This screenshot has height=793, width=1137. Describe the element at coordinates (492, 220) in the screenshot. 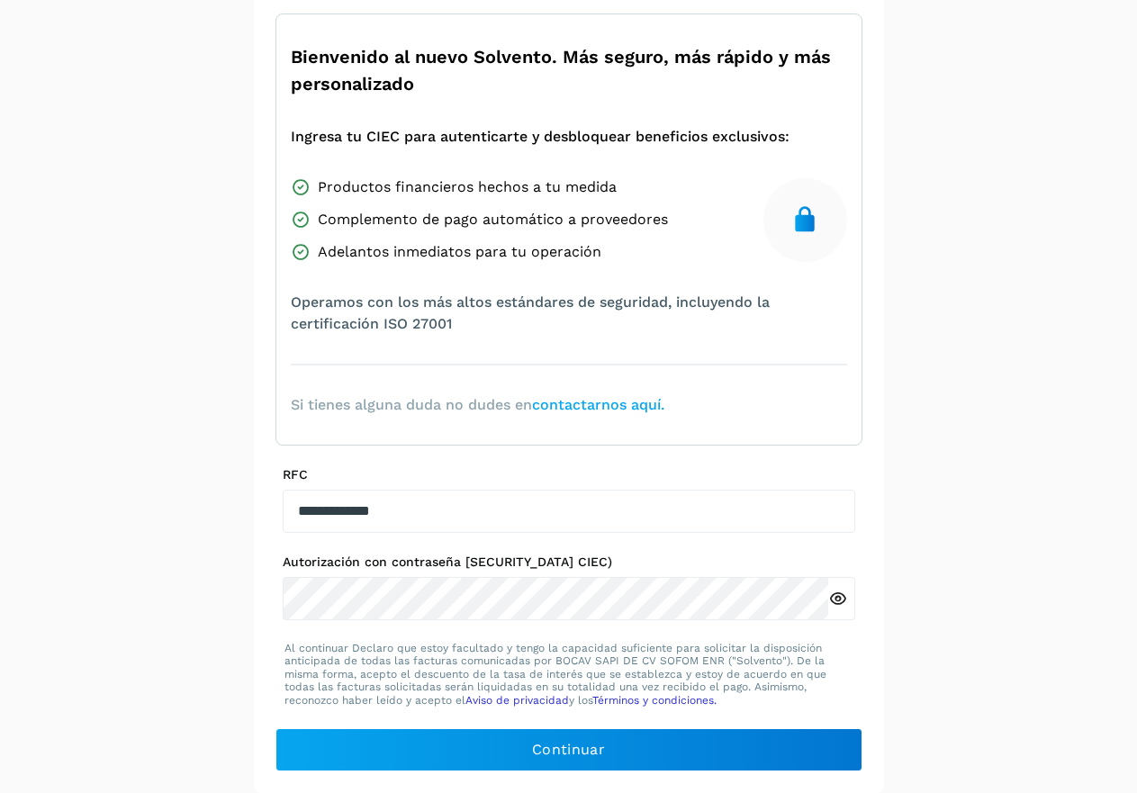

I see `span: Complemento de pago automático a proveedores` at that location.